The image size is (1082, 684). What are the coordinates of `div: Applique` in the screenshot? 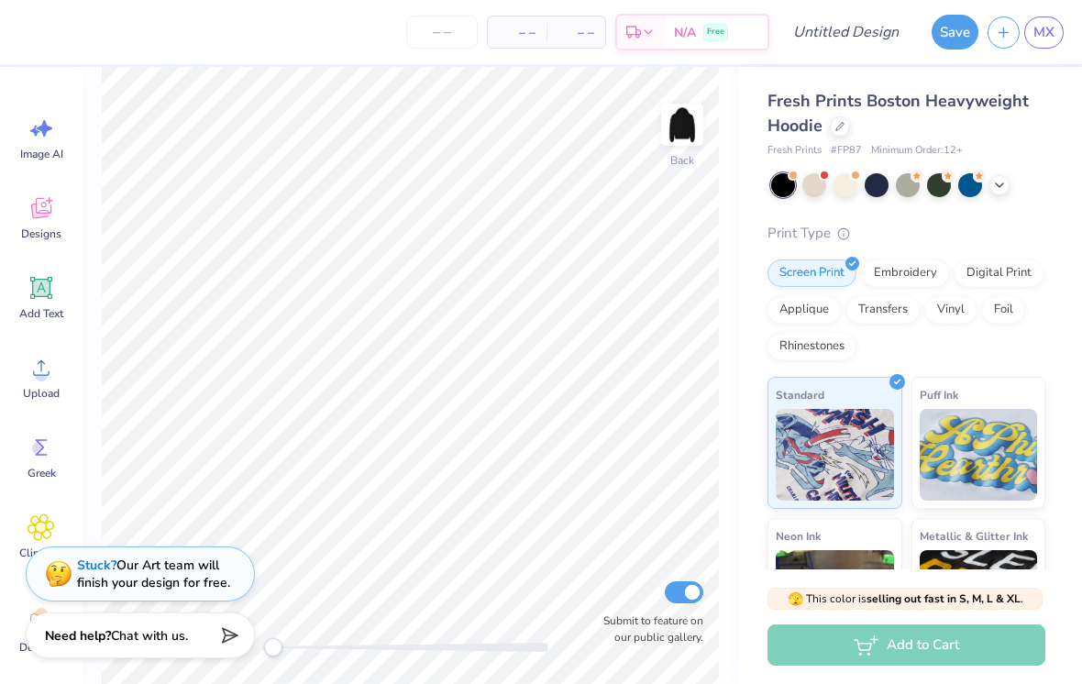 It's located at (804, 310).